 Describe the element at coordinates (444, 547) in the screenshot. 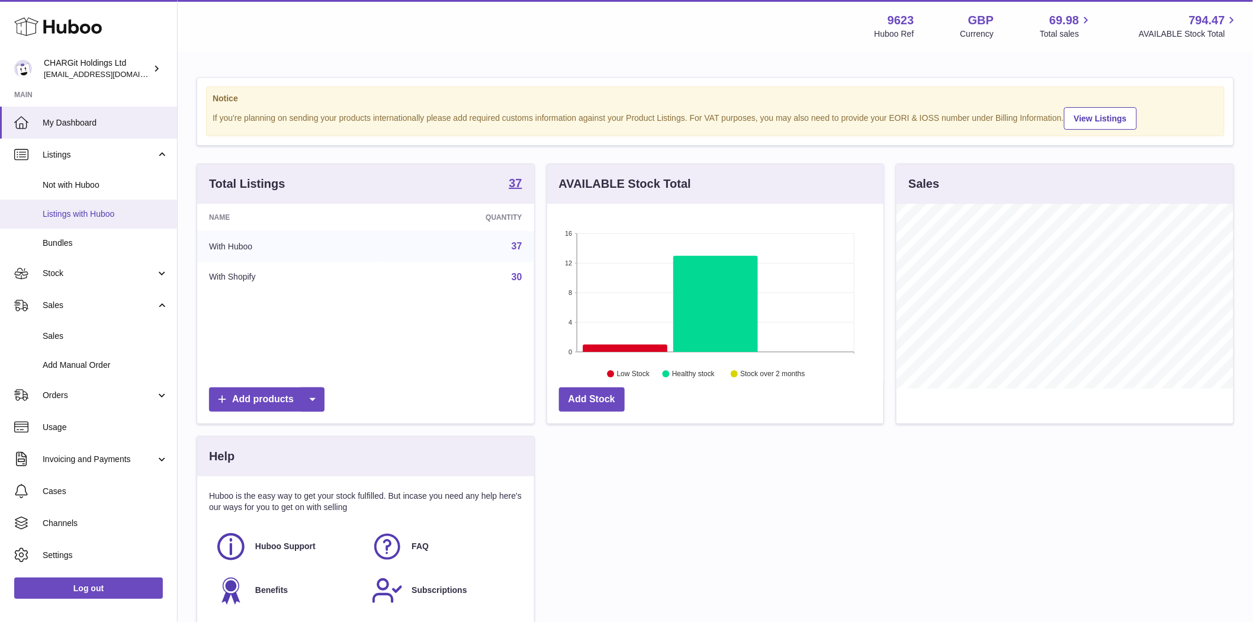

I see `a: FAQ` at that location.